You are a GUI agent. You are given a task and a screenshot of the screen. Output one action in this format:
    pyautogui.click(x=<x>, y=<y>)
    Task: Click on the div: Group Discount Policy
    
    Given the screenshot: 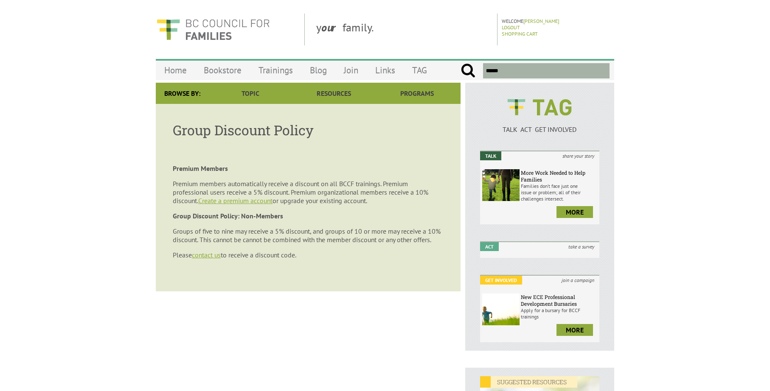 What is the action you would take?
    pyautogui.click(x=308, y=130)
    